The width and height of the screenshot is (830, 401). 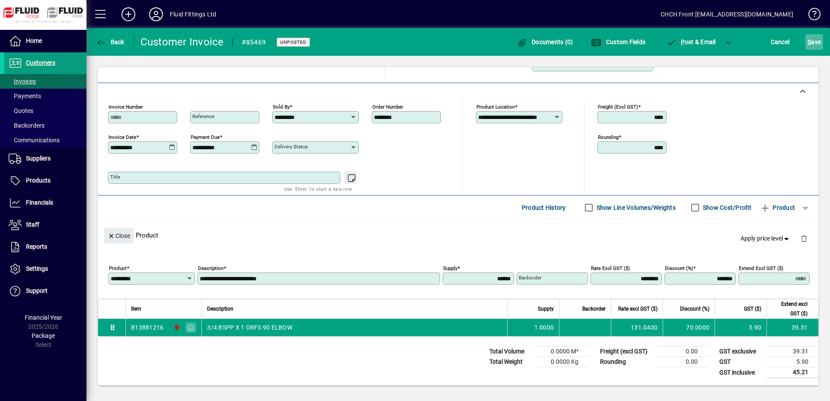 I want to click on a: Invoices, so click(x=45, y=81).